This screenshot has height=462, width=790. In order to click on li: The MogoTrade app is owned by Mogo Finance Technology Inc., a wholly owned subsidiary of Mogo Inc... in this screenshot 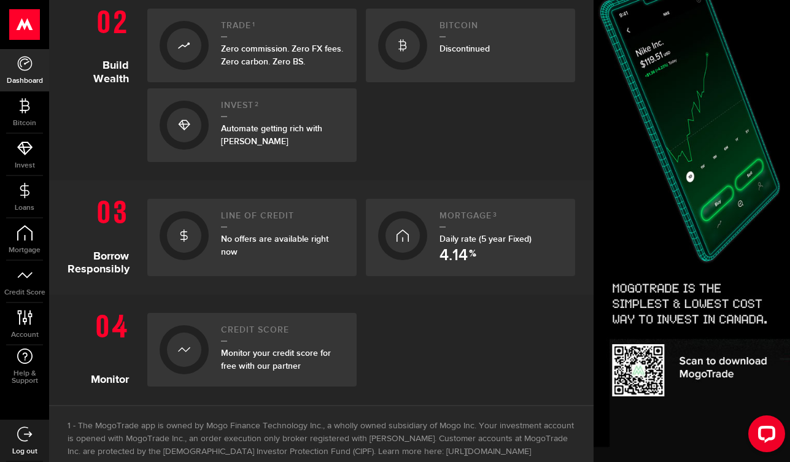, I will do `click(321, 439)`.